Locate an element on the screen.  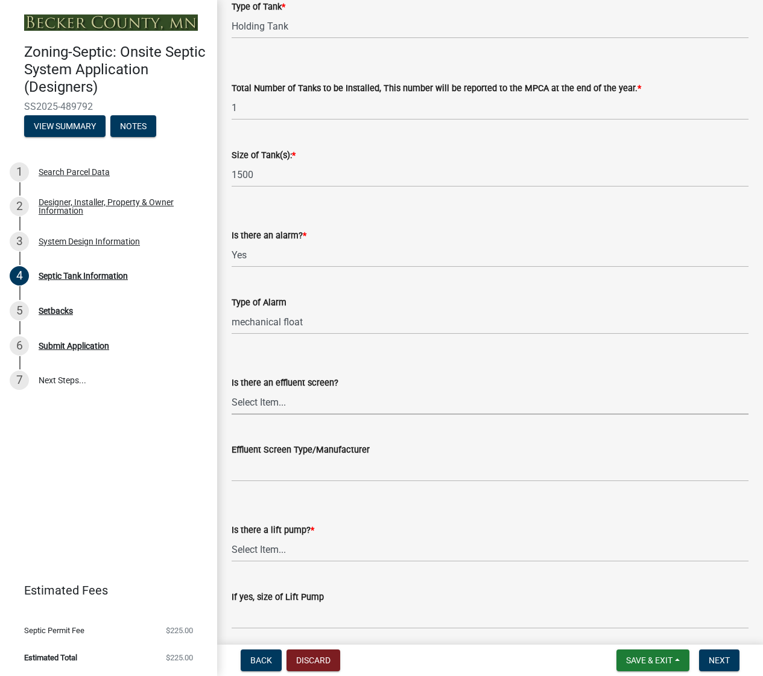
label: Type of Alarm is located at coordinates (259, 303).